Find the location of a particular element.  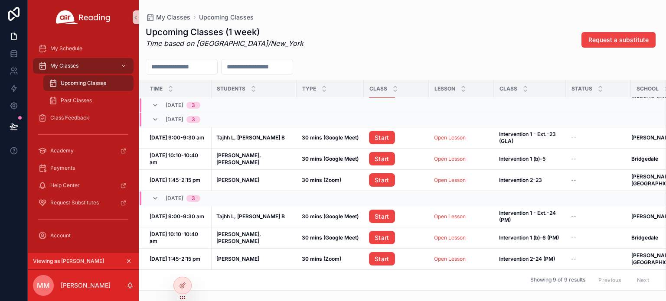

div: 3 is located at coordinates (193, 199).